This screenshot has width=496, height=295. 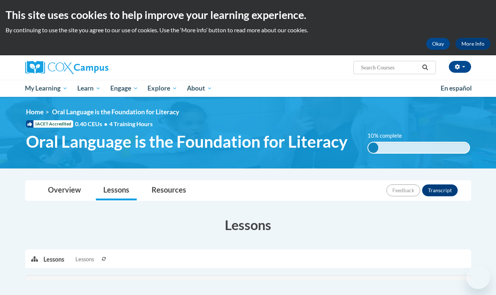 What do you see at coordinates (373, 148) in the screenshot?
I see `div: 10% complete` at bounding box center [373, 148].